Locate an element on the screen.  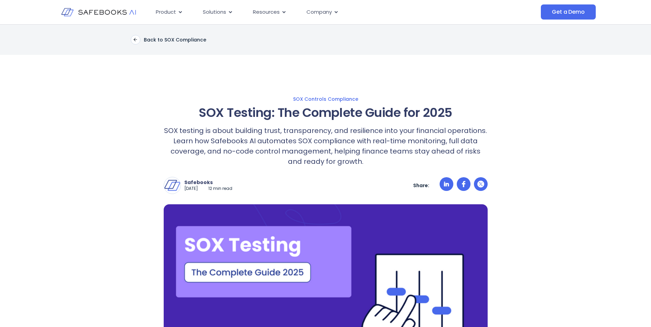
span: Resources is located at coordinates (266, 12).